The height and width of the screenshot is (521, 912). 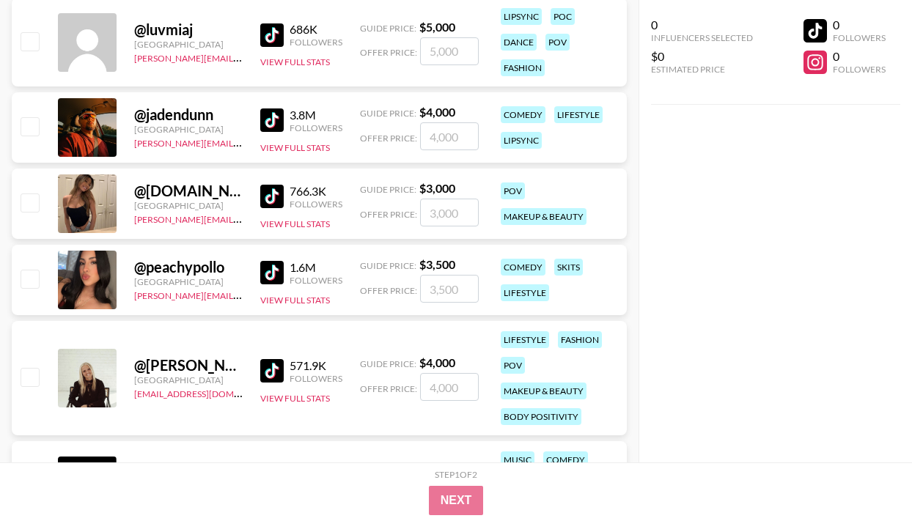 I want to click on div: Estimated Price, so click(x=701, y=69).